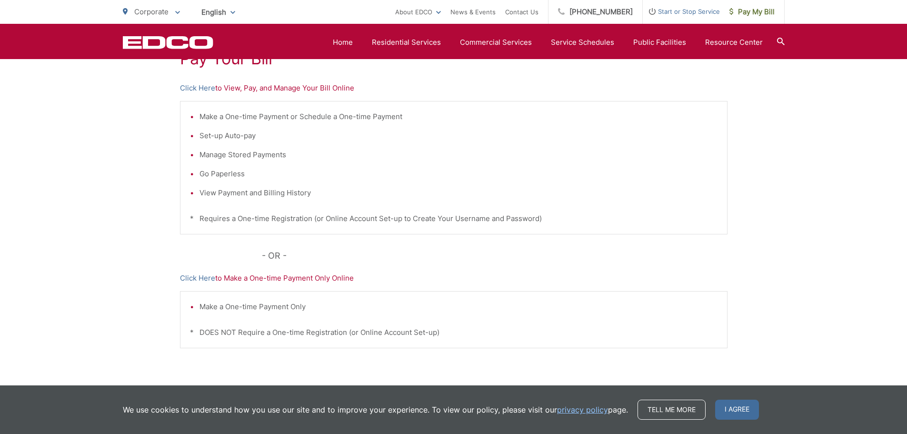 The height and width of the screenshot is (434, 907). Describe the element at coordinates (494, 256) in the screenshot. I see `p: - OR -` at that location.